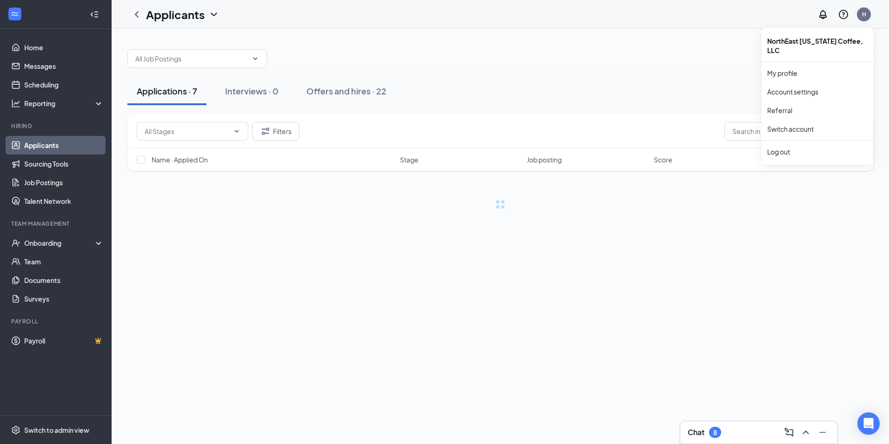 This screenshot has width=889, height=444. Describe the element at coordinates (57, 430) in the screenshot. I see `div: Switch to admin view` at that location.